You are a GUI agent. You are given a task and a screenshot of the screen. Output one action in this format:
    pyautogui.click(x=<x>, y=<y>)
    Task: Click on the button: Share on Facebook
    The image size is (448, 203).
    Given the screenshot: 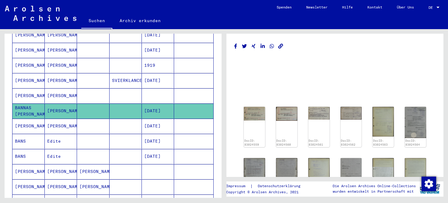 What is the action you would take?
    pyautogui.click(x=235, y=46)
    